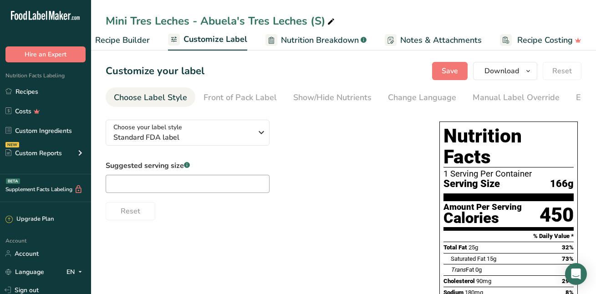 This screenshot has width=596, height=294. What do you see at coordinates (568, 281) in the screenshot?
I see `span: 29%` at bounding box center [568, 281].